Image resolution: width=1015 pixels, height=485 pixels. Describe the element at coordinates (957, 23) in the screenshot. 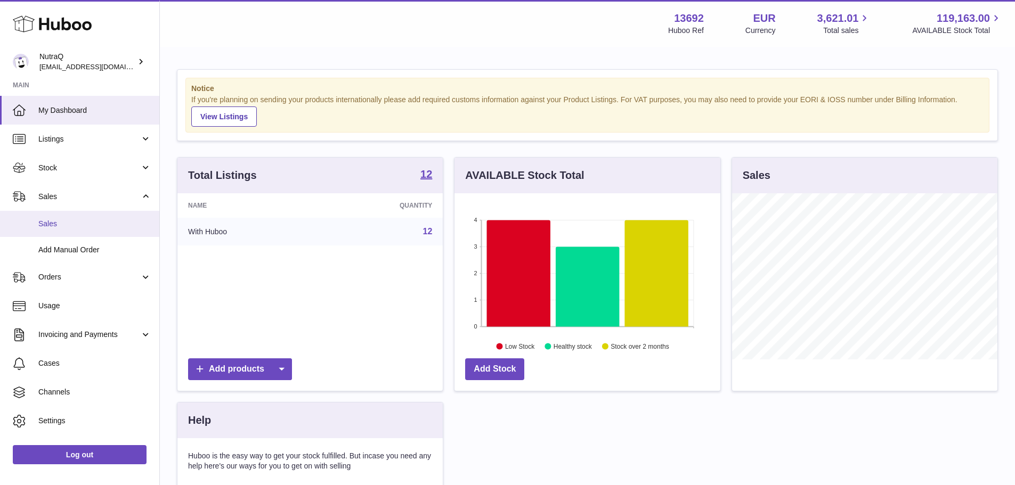

I see `a: 119,163.00 AVAILABLE Stock Total` at that location.